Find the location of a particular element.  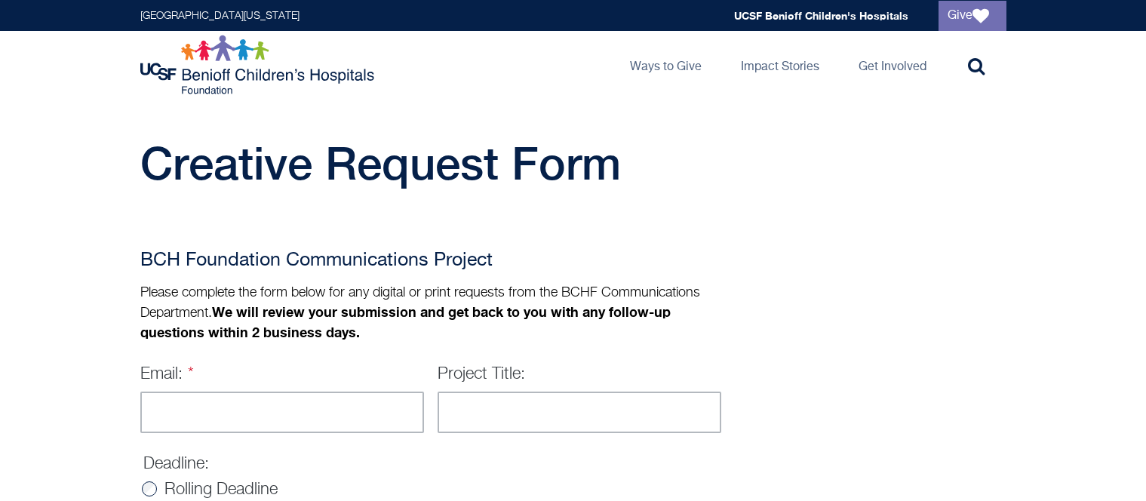

p: Please complete the form below for any digital or print requests from the BCHF Communications Dep... is located at coordinates (431, 313).